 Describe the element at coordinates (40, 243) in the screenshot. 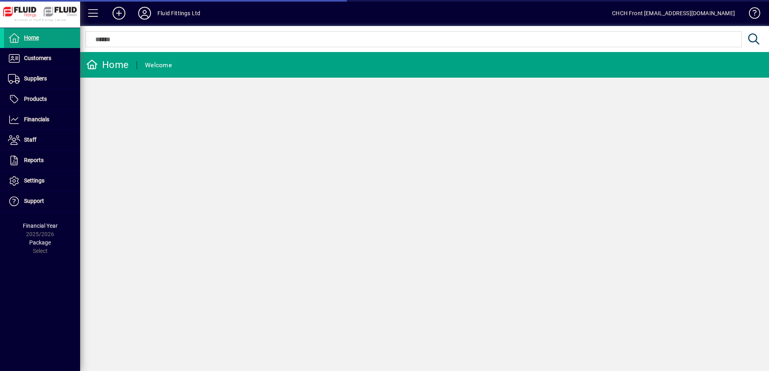

I see `span: Package` at that location.